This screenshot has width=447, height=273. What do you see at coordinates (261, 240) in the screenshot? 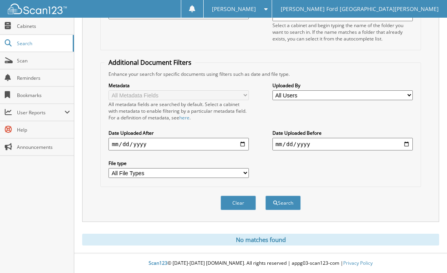
I see `div: No matches found` at bounding box center [261, 240].